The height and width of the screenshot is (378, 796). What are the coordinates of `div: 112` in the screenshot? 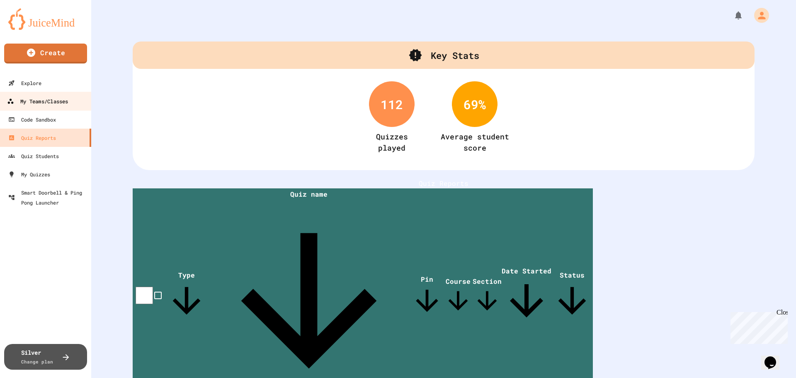 It's located at (392, 104).